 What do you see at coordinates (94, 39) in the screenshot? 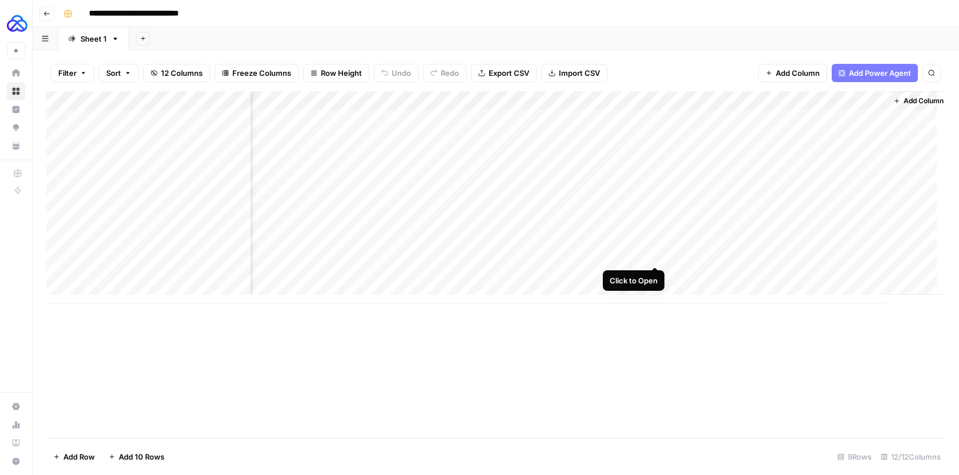
I see `div: Sheet 1` at bounding box center [94, 39].